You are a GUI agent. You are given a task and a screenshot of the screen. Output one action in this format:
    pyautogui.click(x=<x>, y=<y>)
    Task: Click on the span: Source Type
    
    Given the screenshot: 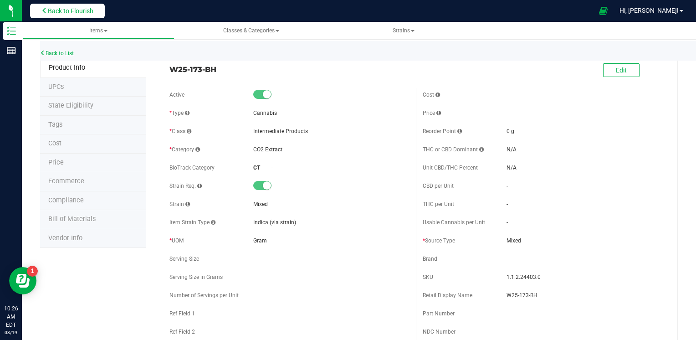 What is the action you would take?
    pyautogui.click(x=439, y=241)
    